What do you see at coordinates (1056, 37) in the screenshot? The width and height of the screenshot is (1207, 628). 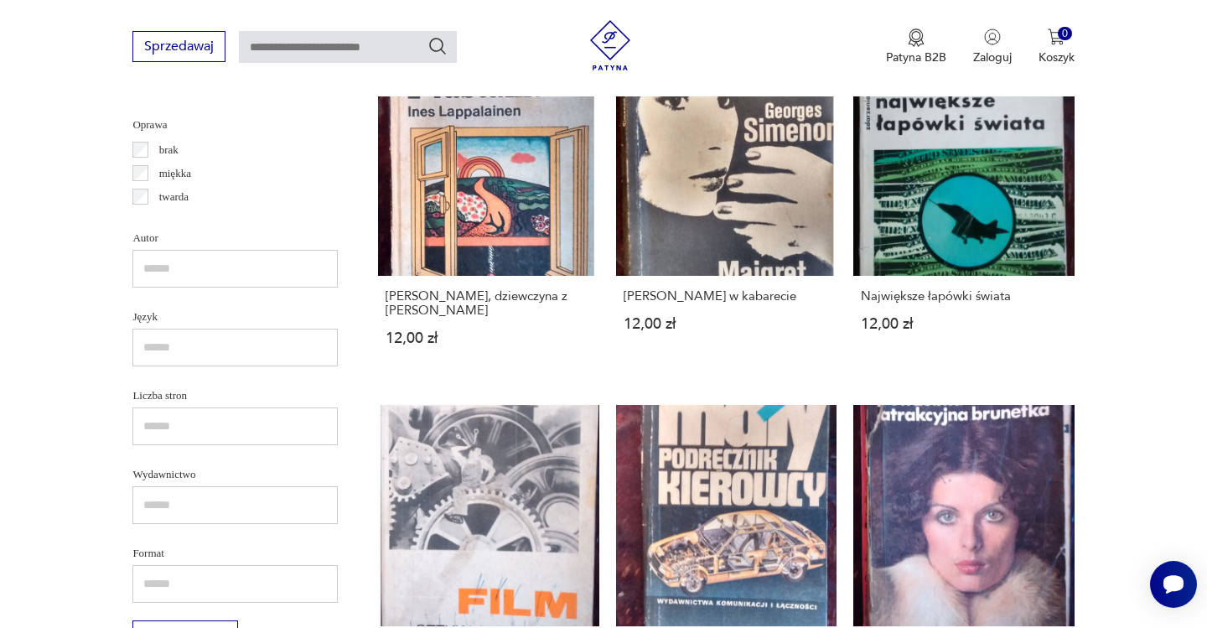 I see `img: Ikona koszyka` at bounding box center [1056, 37].